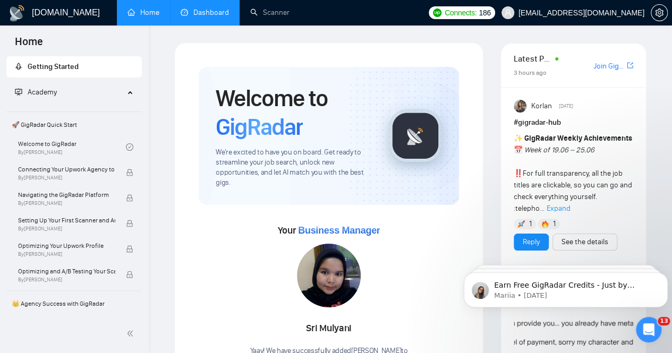 The height and width of the screenshot is (353, 672). What do you see at coordinates (339, 231) in the screenshot?
I see `span: Business Manager` at bounding box center [339, 231].